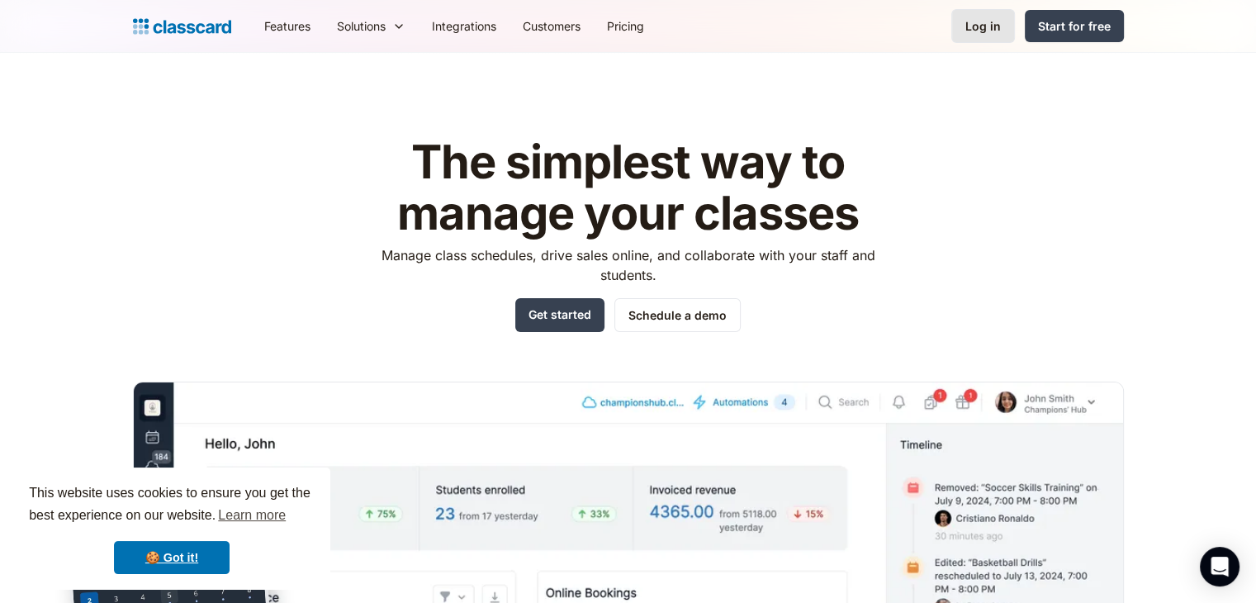 The image size is (1256, 603). I want to click on a: Schedule a demo, so click(677, 315).